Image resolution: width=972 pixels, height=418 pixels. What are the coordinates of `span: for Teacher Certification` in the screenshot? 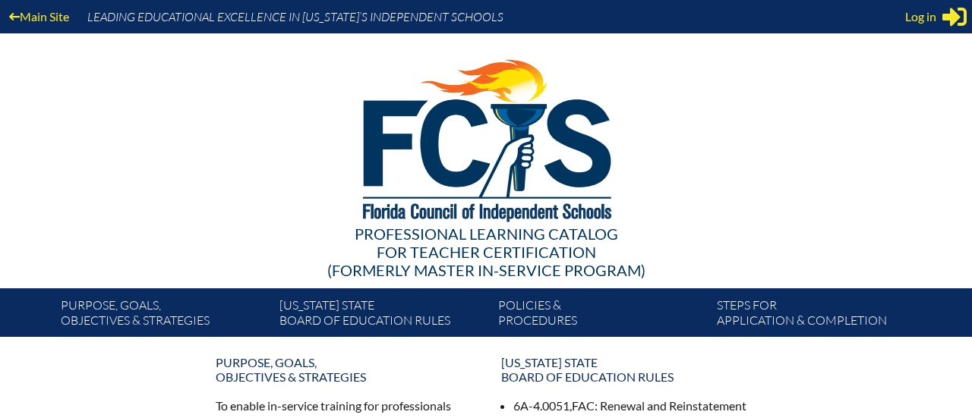 It's located at (486, 252).